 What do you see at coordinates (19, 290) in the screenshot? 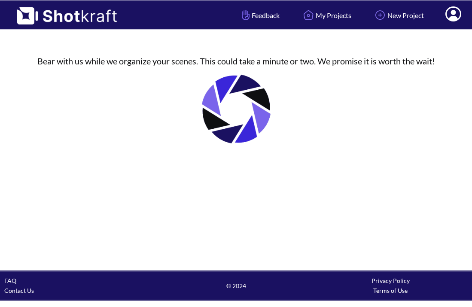
I see `a: Contact Us` at bounding box center [19, 290].